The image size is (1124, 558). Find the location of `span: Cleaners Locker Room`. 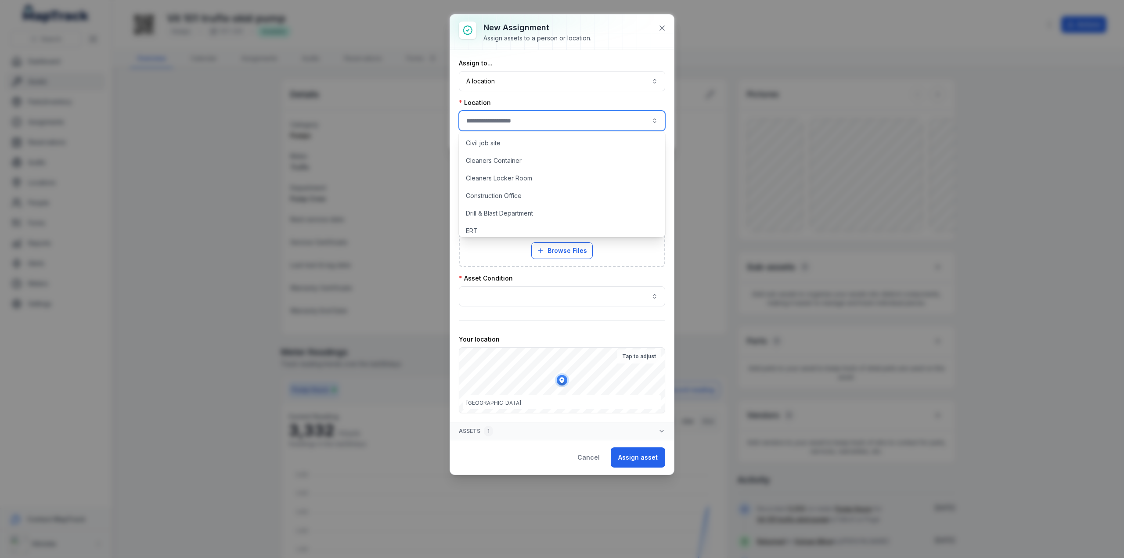

span: Cleaners Locker Room is located at coordinates (499, 178).